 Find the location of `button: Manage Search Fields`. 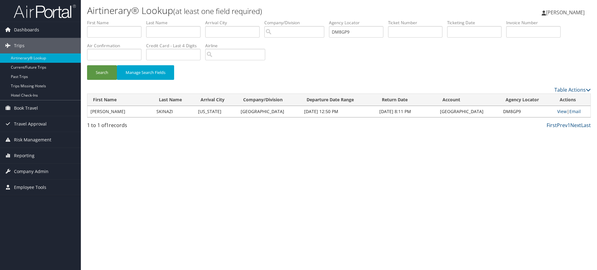

button: Manage Search Fields is located at coordinates (145, 72).